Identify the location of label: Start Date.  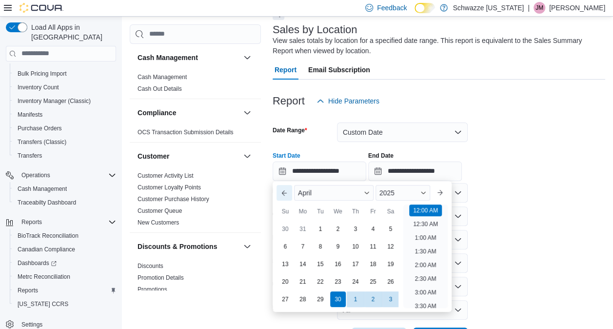
(286, 156).